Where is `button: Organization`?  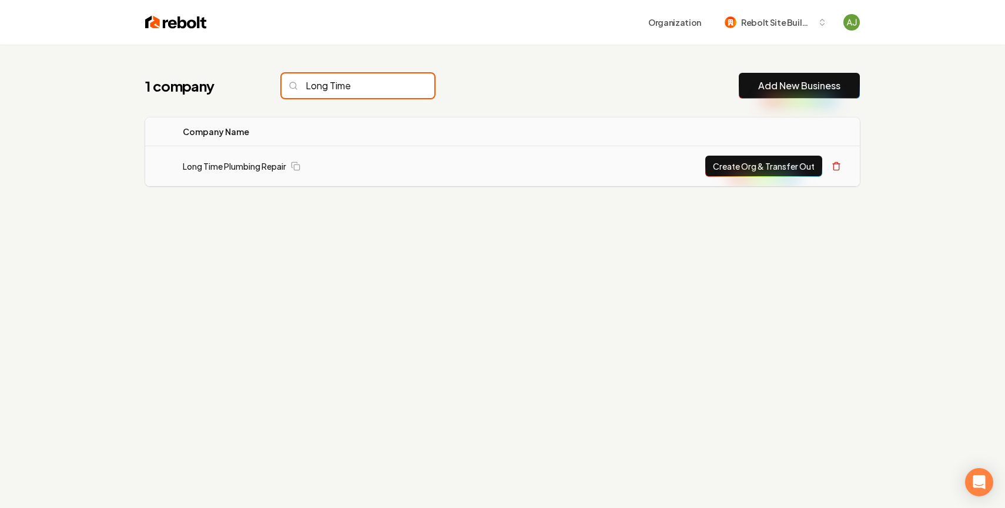
button: Organization is located at coordinates (675, 22).